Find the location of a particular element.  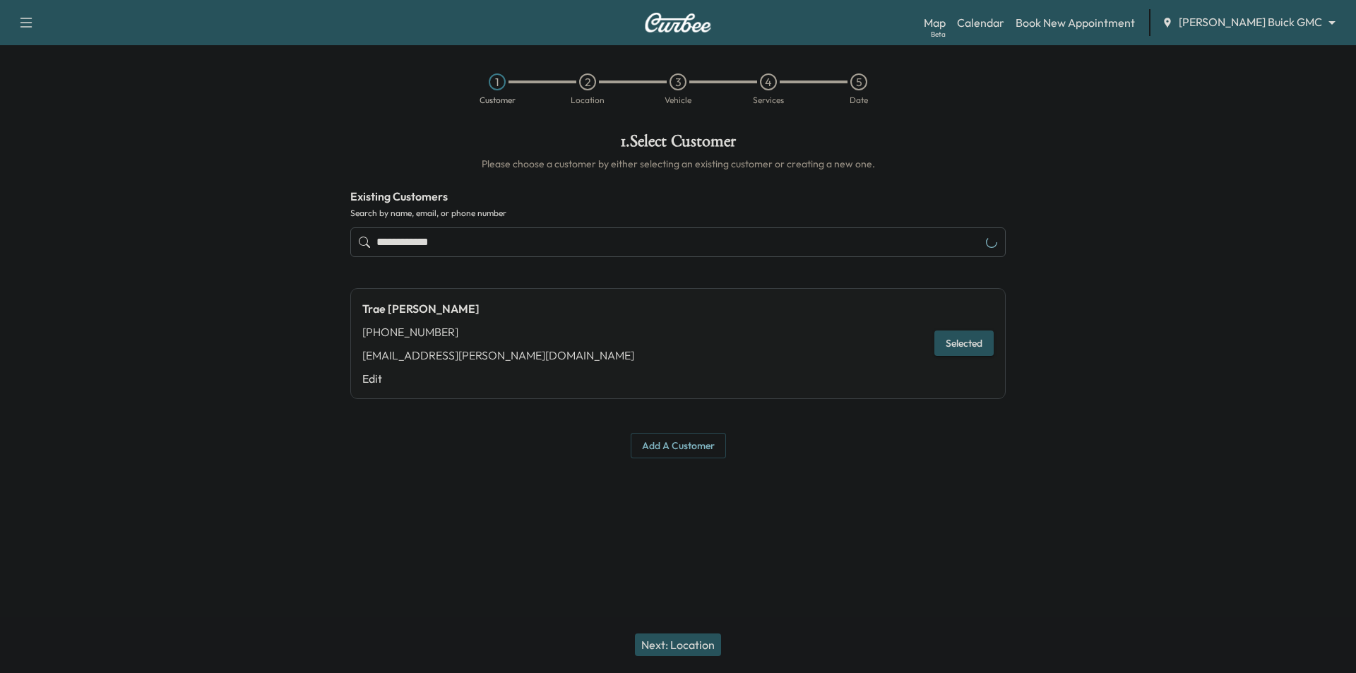

button: Add a customer is located at coordinates (678, 446).